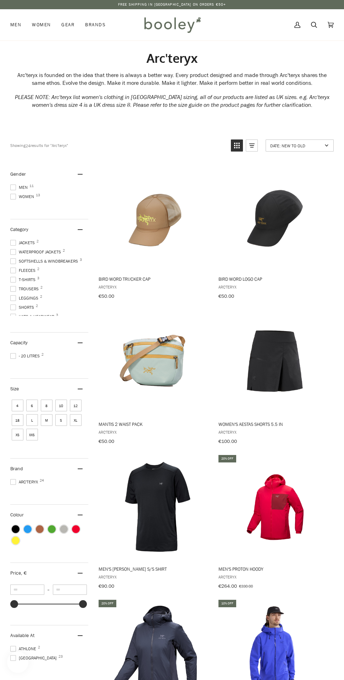 The height and width of the screenshot is (680, 344). I want to click on div: Men, so click(18, 25).